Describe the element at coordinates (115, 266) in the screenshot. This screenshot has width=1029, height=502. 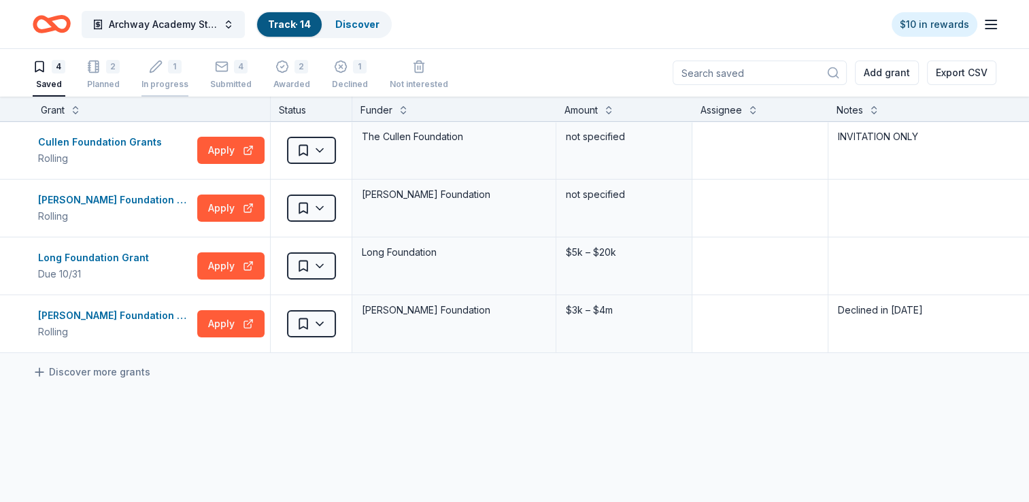
I see `button: Long Foundation GrantDue 10/31` at that location.